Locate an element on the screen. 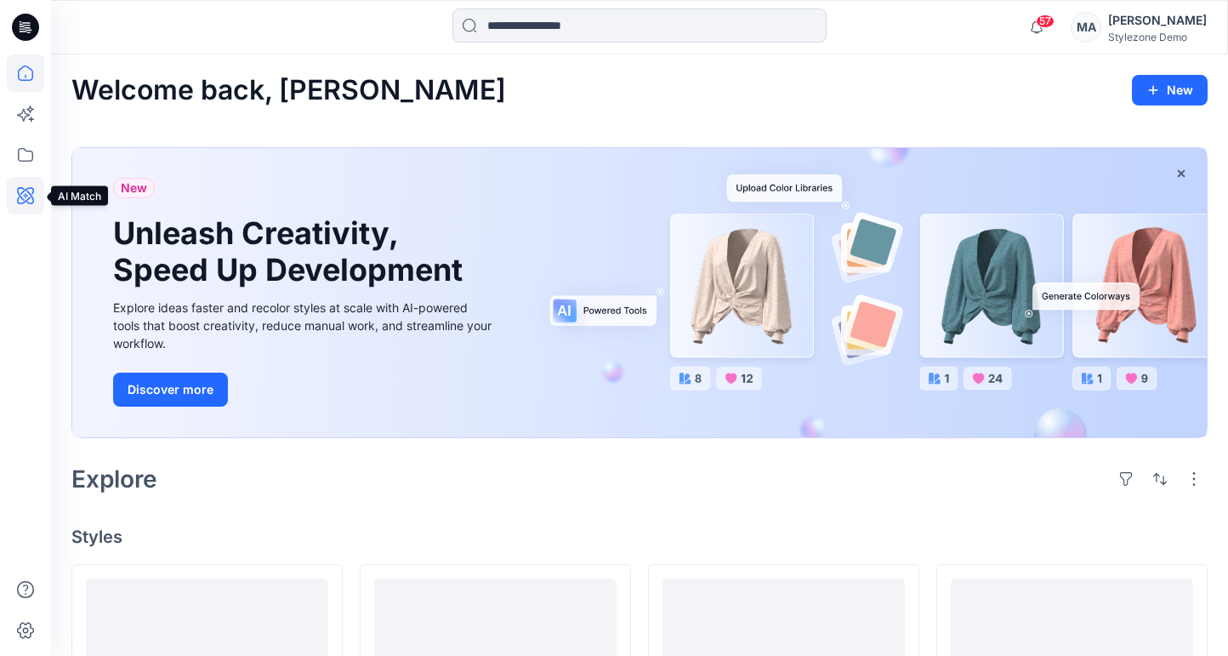 The width and height of the screenshot is (1228, 656). button: Discover more is located at coordinates (170, 389).